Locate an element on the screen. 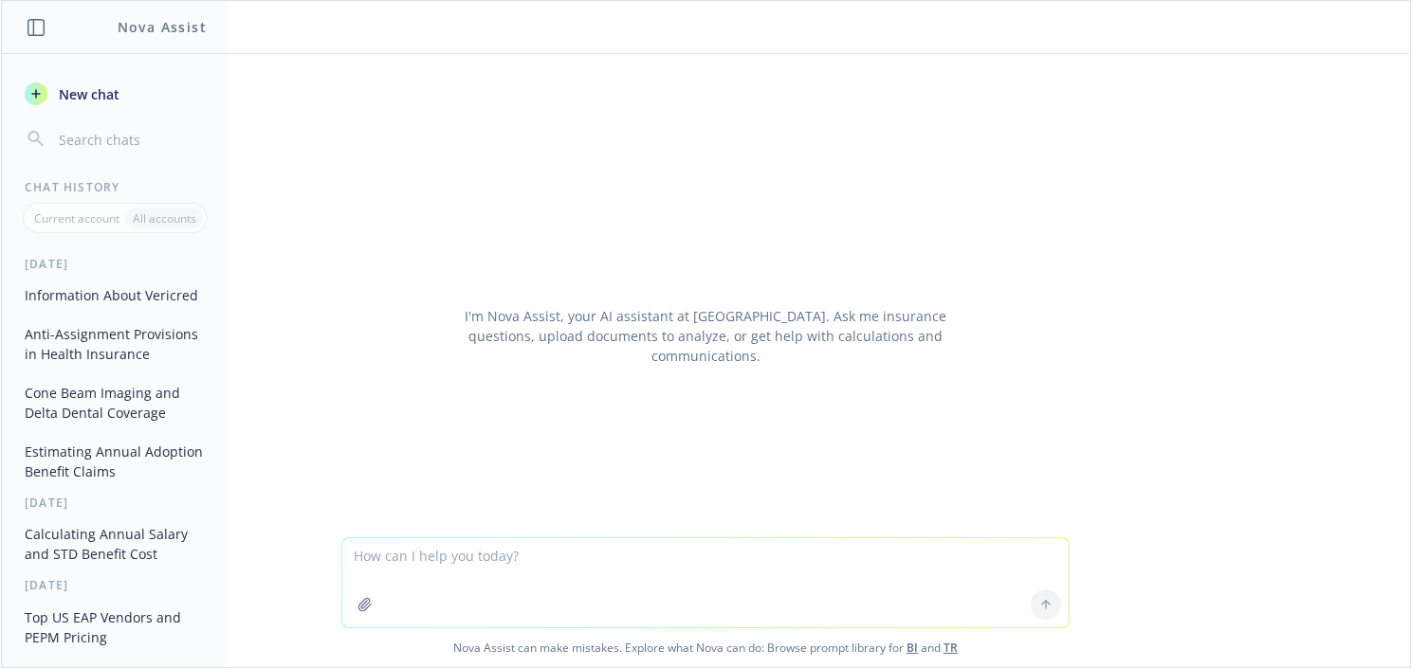 This screenshot has height=668, width=1411. button: Information About Vericred is located at coordinates (115, 295).